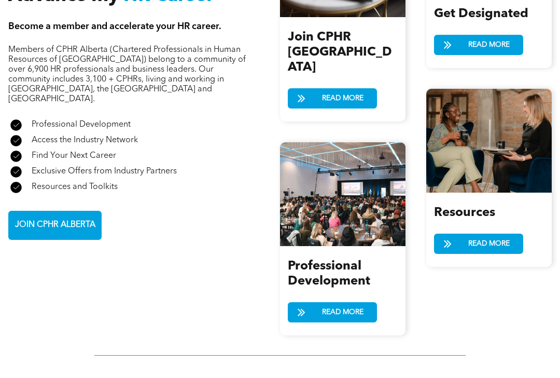 The width and height of the screenshot is (560, 378). Describe the element at coordinates (104, 171) in the screenshot. I see `span: Exclusive Offers from Industry Partners` at that location.